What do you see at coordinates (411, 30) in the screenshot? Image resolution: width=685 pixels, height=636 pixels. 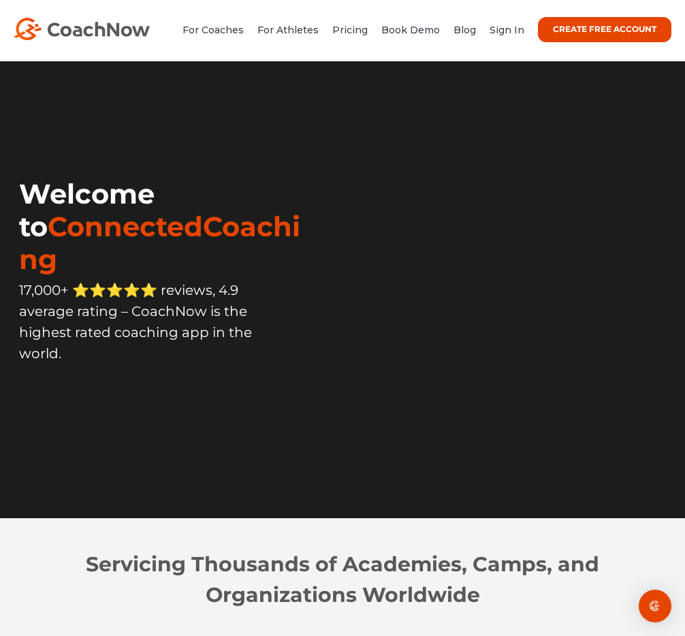 I see `a: Book Demo` at bounding box center [411, 30].